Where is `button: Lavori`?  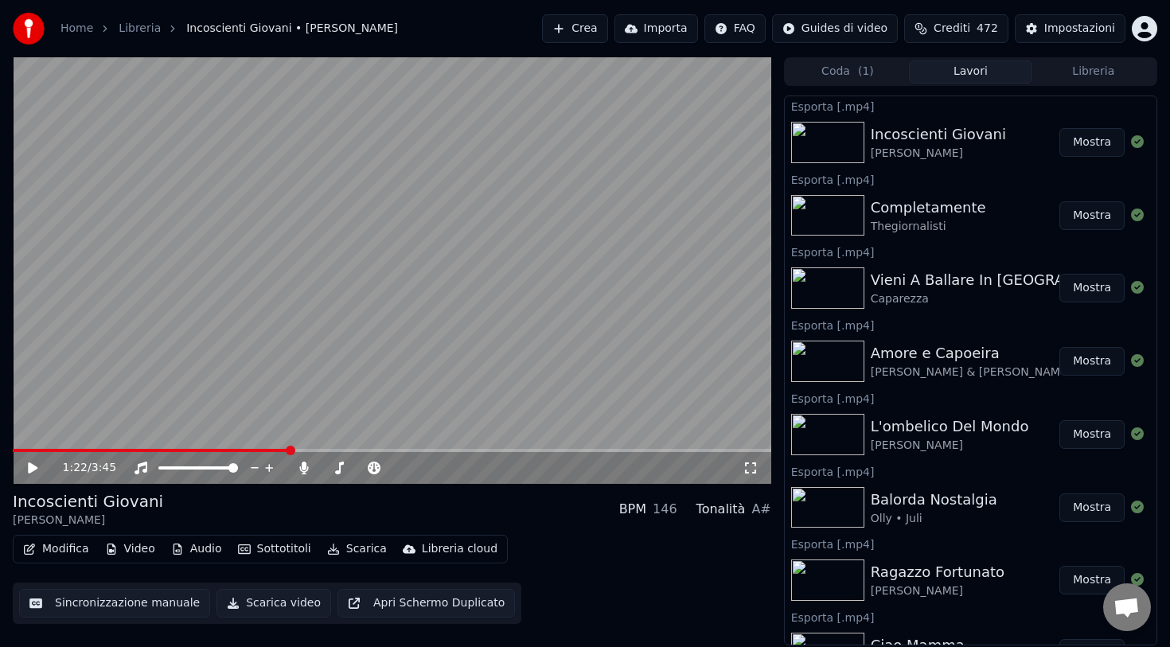
button: Lavori is located at coordinates (971, 72).